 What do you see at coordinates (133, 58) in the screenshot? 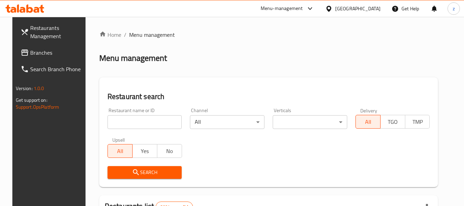
I see `h2: Menu management` at bounding box center [133, 58].